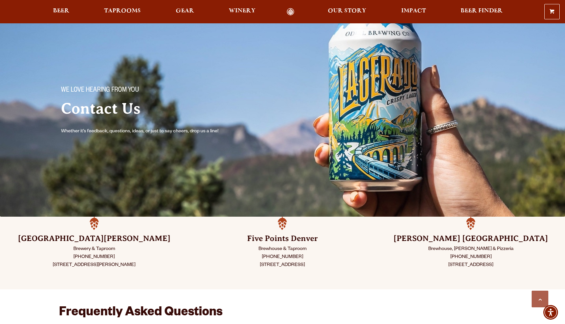 This screenshot has width=565, height=324. Describe the element at coordinates (100, 91) in the screenshot. I see `span: We love hearing from you` at that location.